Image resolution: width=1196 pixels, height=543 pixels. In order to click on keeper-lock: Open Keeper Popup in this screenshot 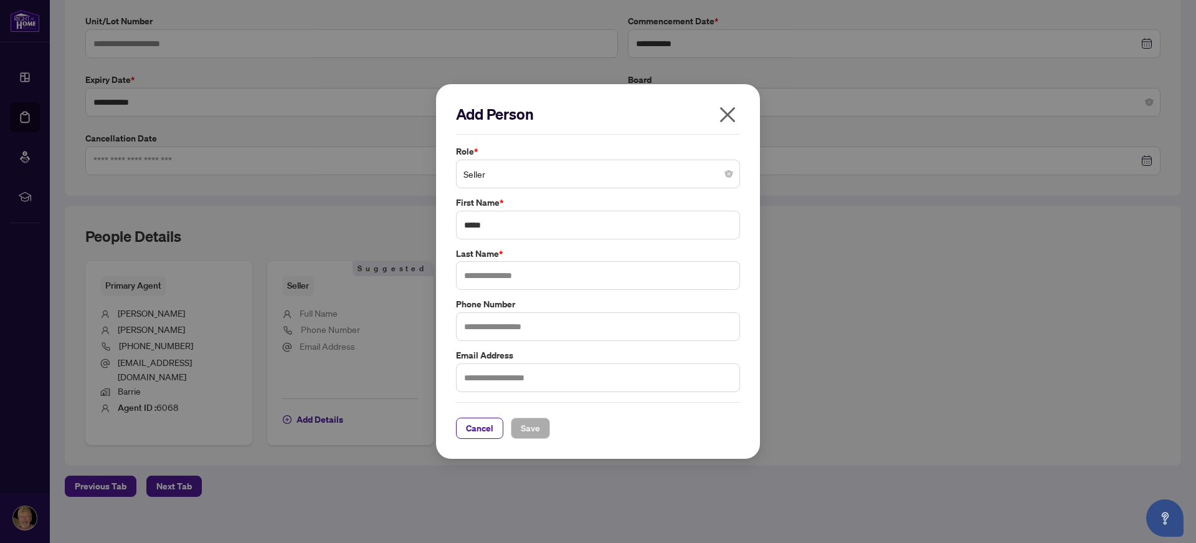, I will do `click(725, 225)`.